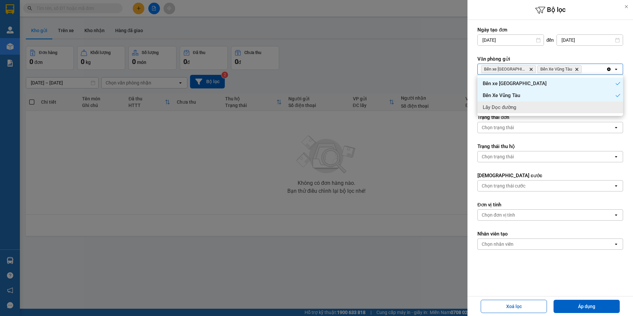 The image size is (633, 316). What do you see at coordinates (551, 234) in the screenshot?
I see `label: Nhân viên tạo` at bounding box center [551, 234].